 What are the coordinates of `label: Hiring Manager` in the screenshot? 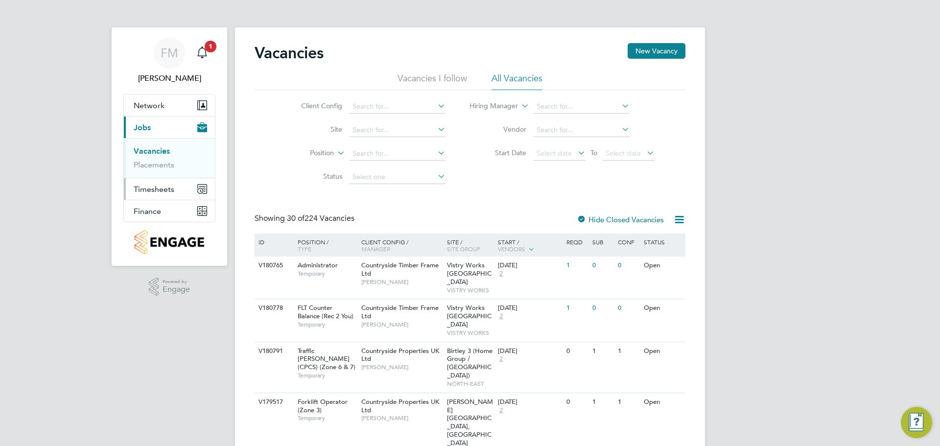 It's located at (490, 106).